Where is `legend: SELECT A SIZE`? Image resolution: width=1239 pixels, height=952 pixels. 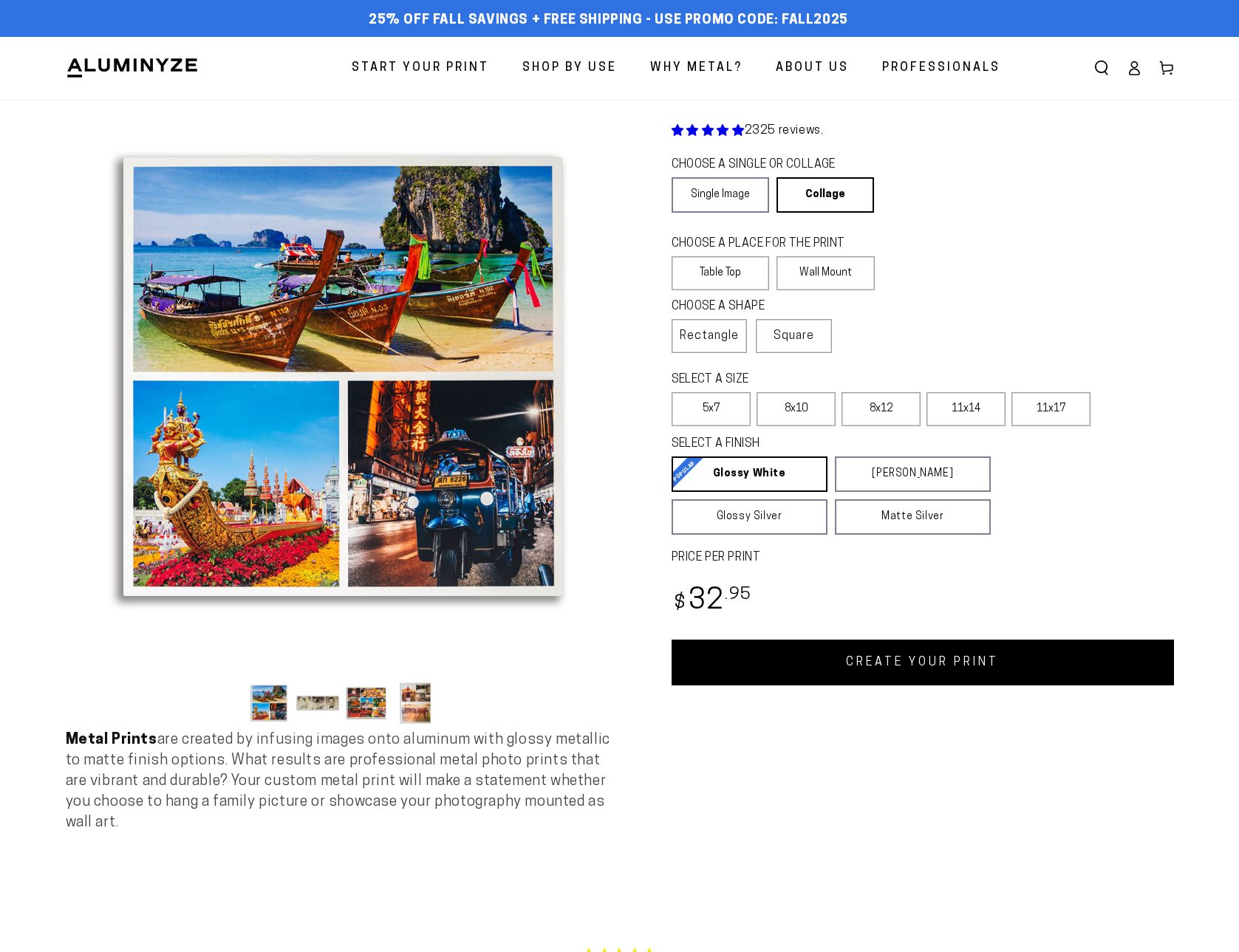 legend: SELECT A SIZE is located at coordinates (820, 379).